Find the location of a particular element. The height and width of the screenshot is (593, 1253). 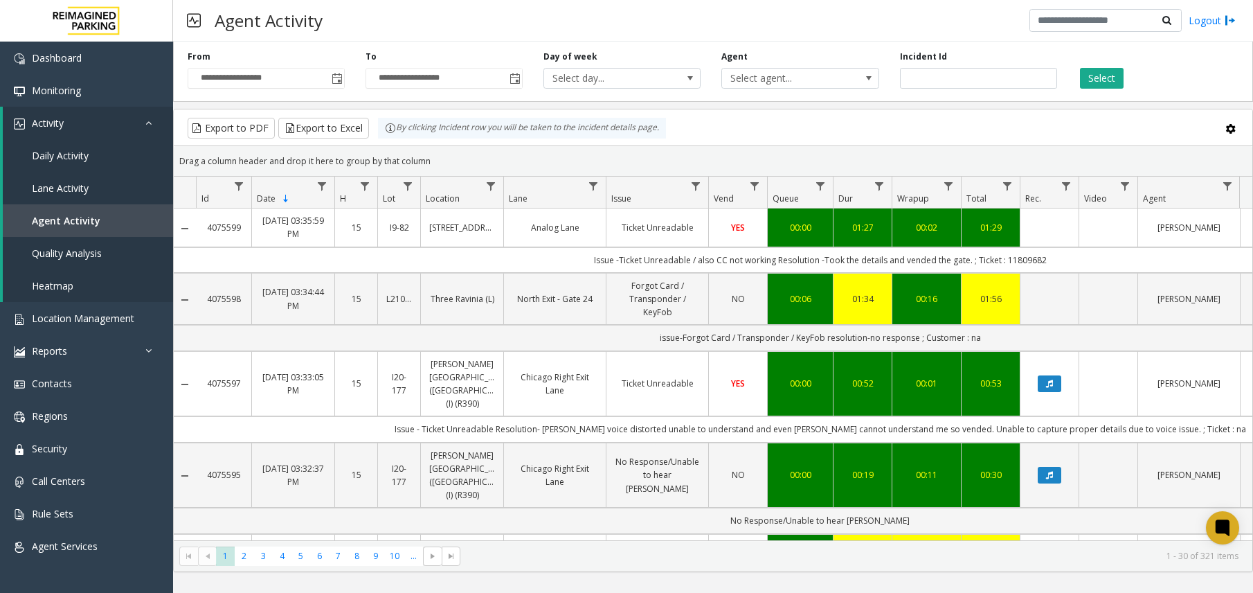

span: Page 11 is located at coordinates (413, 555).